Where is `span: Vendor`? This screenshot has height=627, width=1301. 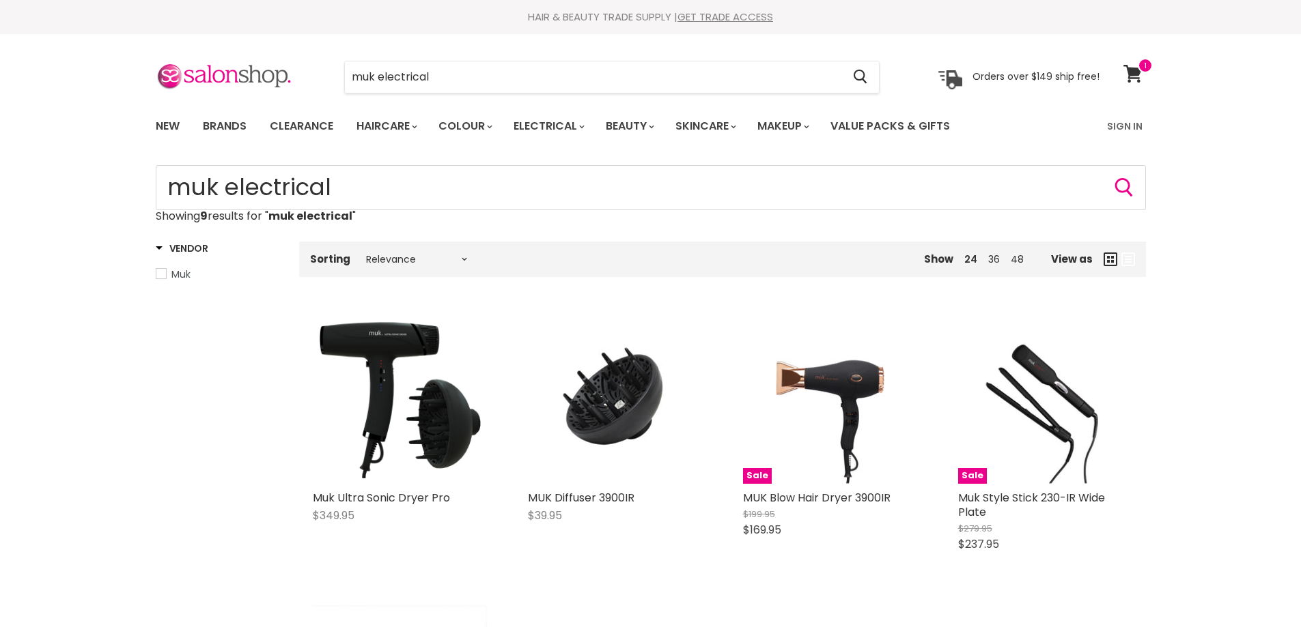
span: Vendor is located at coordinates (182, 249).